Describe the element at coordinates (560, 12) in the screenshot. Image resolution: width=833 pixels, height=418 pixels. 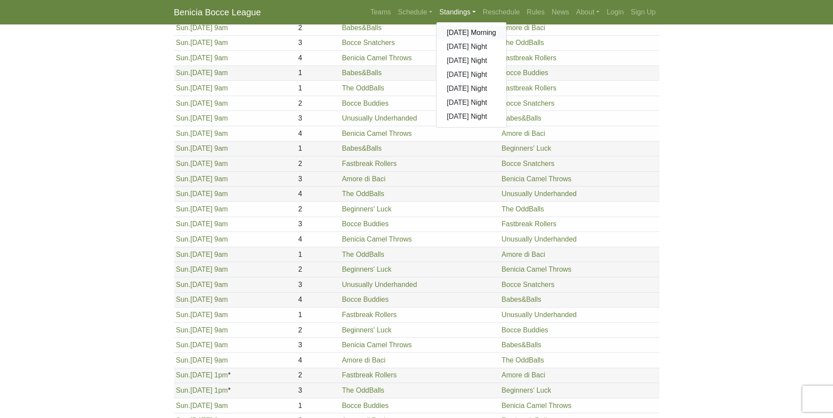
I see `a: News` at that location.